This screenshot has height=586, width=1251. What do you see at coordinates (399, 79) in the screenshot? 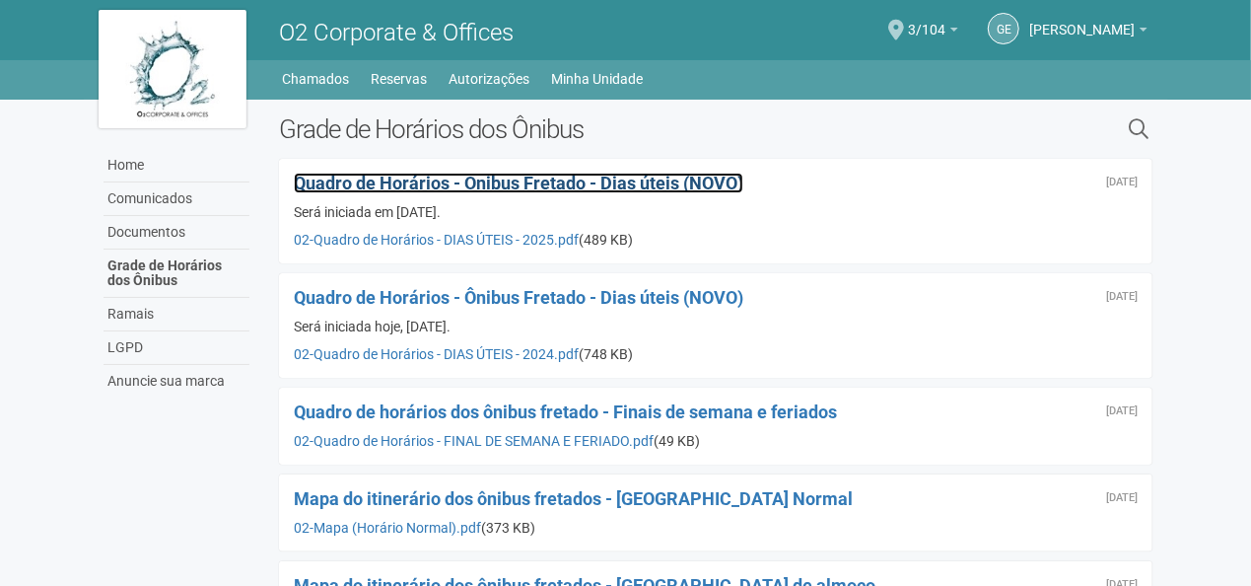
I see `a: Reservas` at bounding box center [399, 79].